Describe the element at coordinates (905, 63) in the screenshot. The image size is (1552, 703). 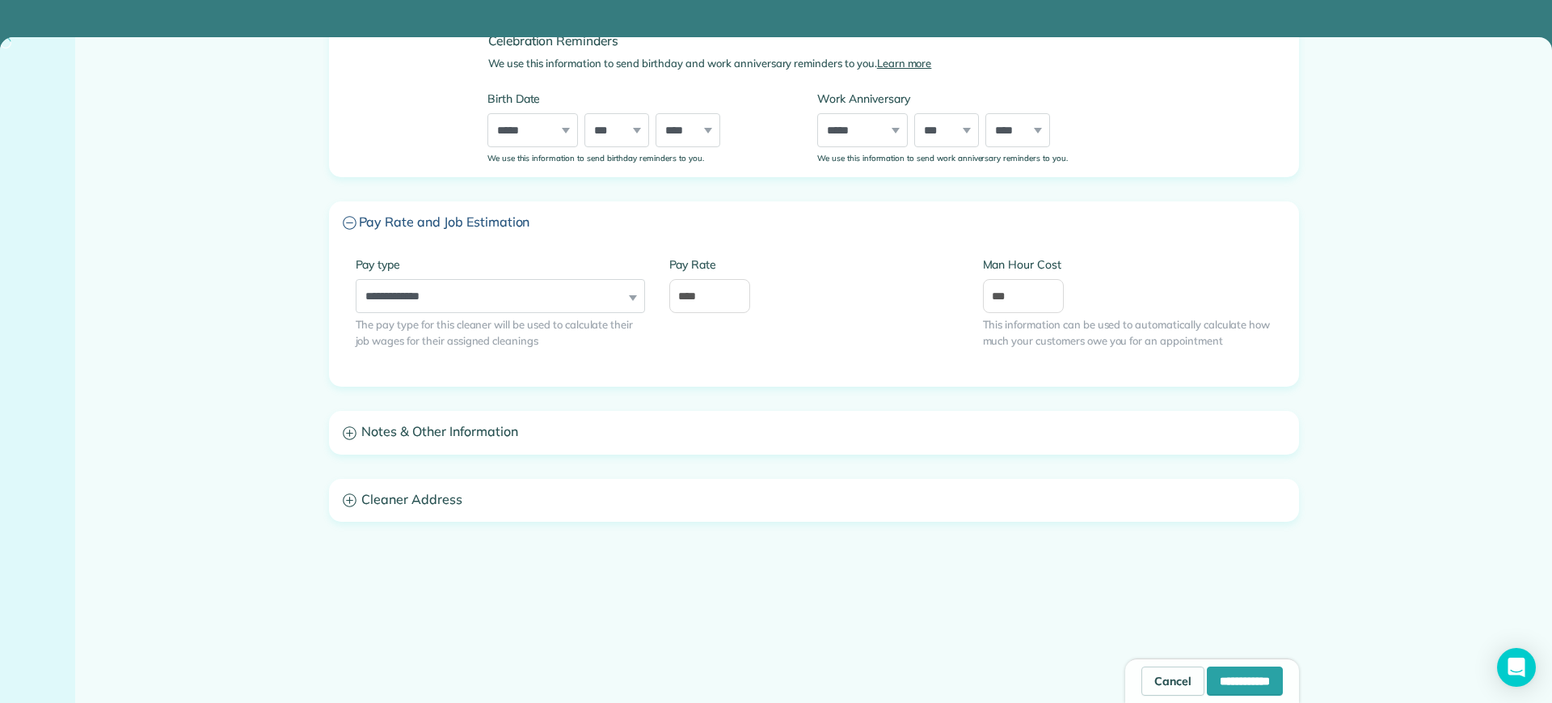
I see `a: Learn more` at that location.